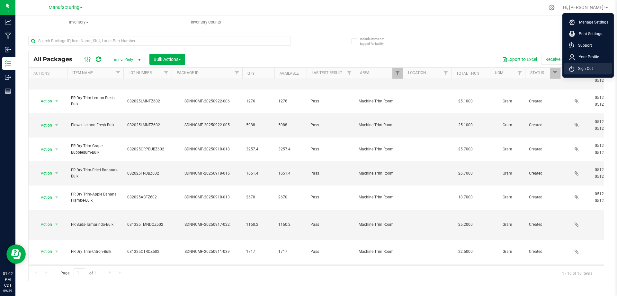  Describe the element at coordinates (592, 22) in the screenshot. I see `span: Manage Settings` at that location.